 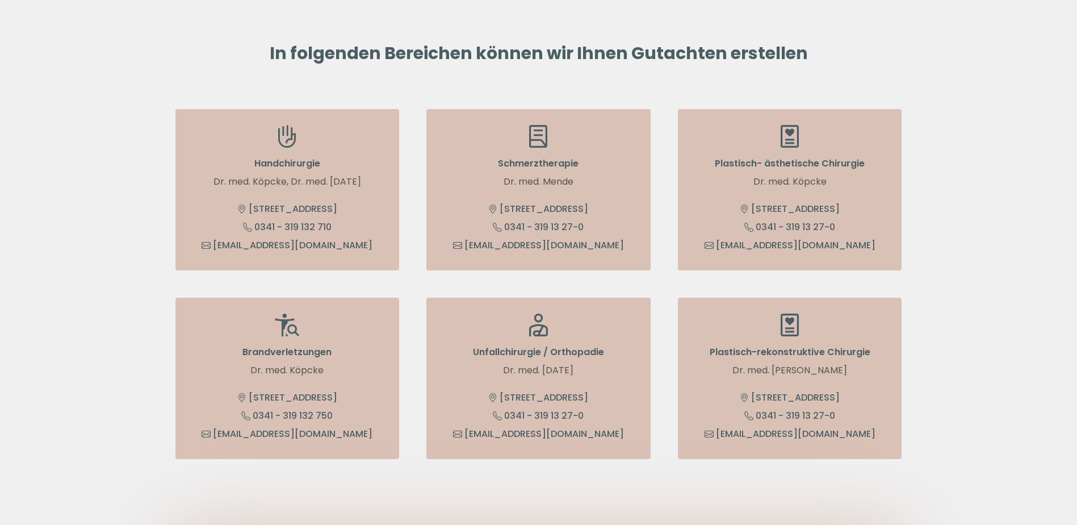 What do you see at coordinates (287, 416) in the screenshot?
I see `a: 0341 - 319 132 750` at bounding box center [287, 416].